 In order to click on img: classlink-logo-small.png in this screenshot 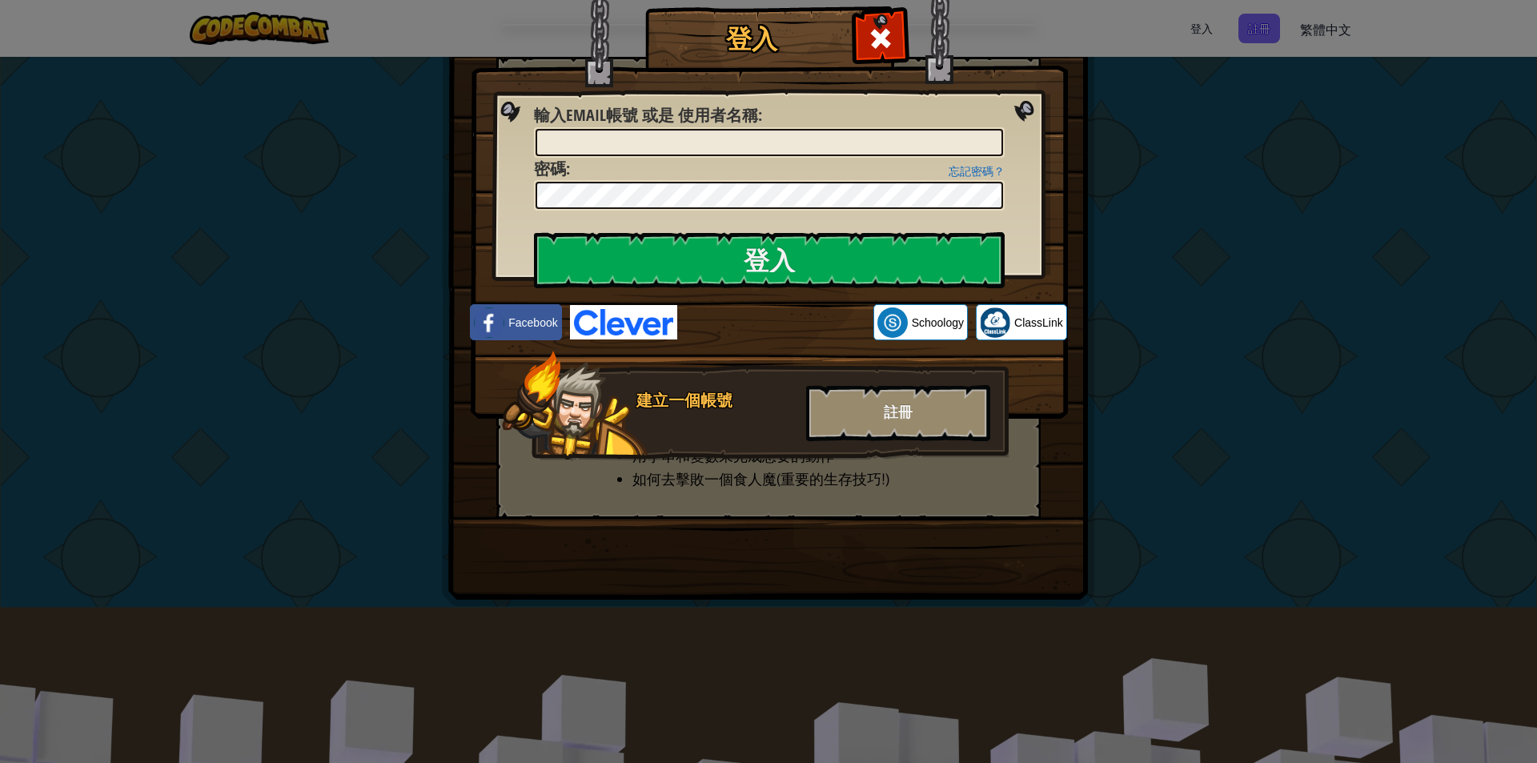, I will do `click(995, 323)`.